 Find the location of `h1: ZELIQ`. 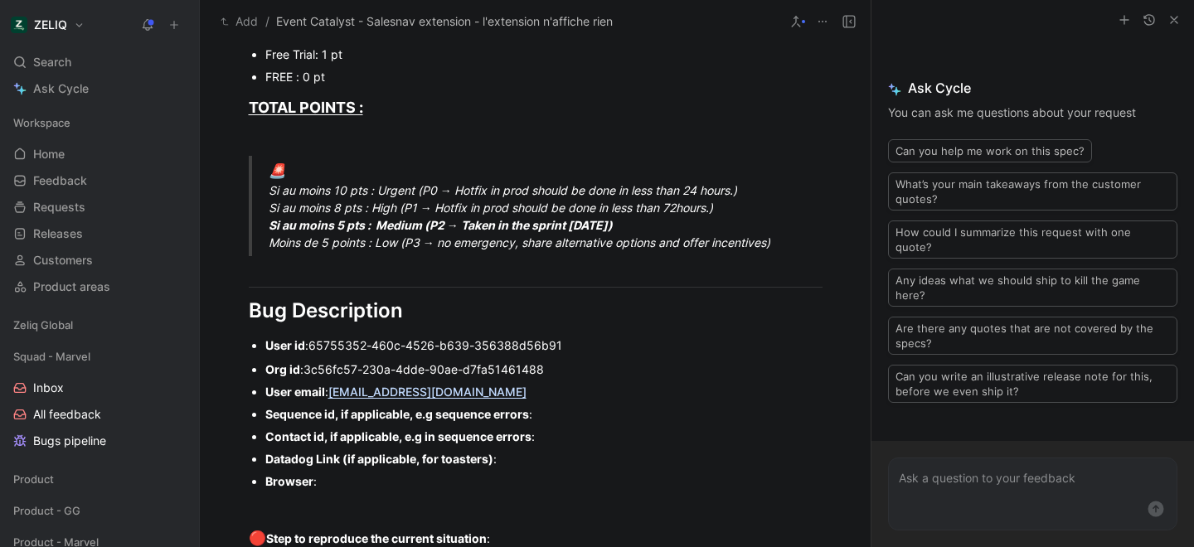

h1: ZELIQ is located at coordinates (51, 25).